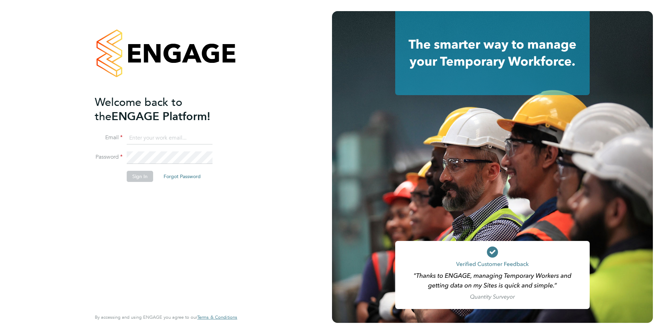  I want to click on input: Enter your work email..., so click(170, 138).